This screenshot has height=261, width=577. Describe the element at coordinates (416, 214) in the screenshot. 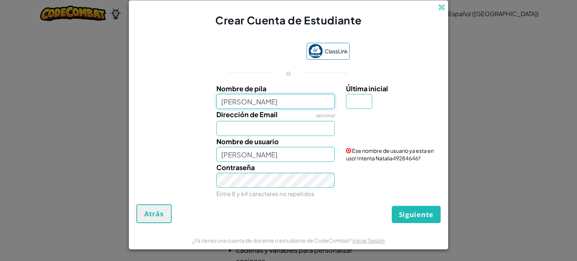

I see `button: Siguiente` at that location.